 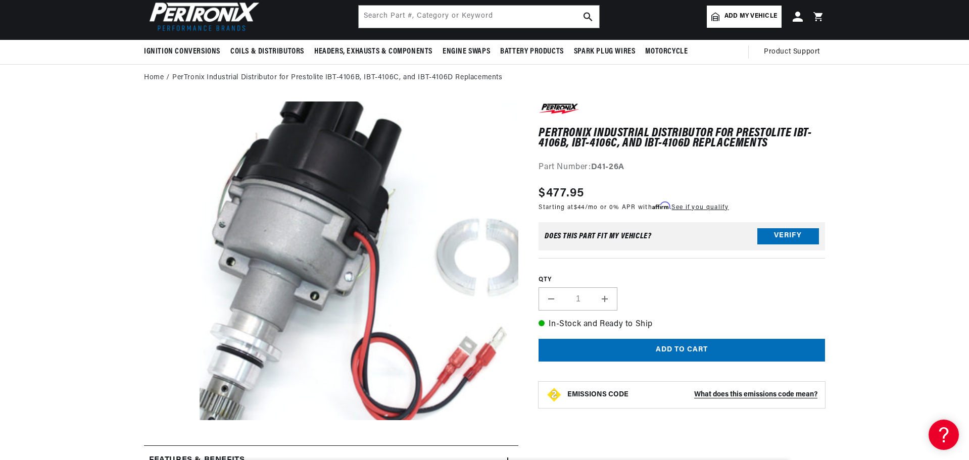 I want to click on span: $44, so click(x=580, y=208).